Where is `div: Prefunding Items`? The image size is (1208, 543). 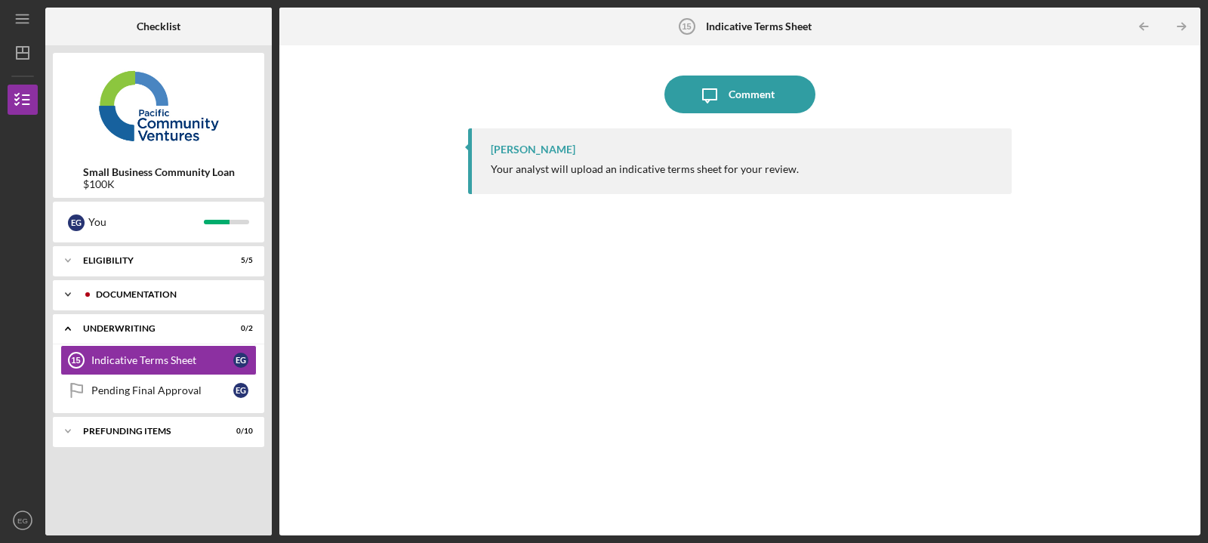 div: Prefunding Items is located at coordinates (149, 431).